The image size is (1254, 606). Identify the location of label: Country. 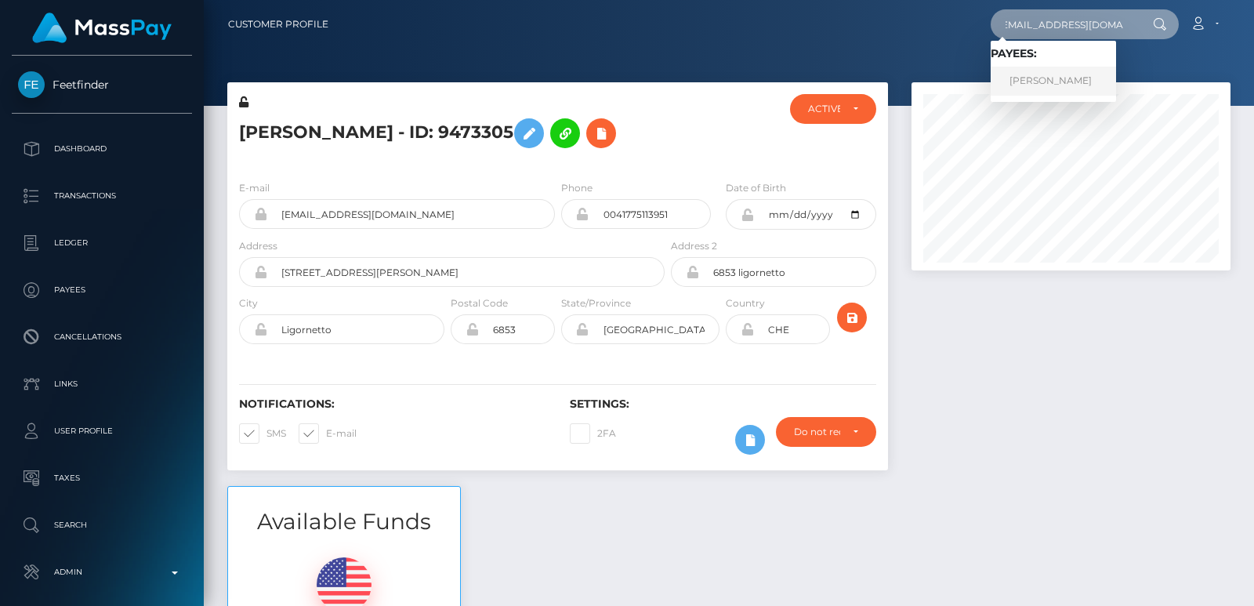
(745, 303).